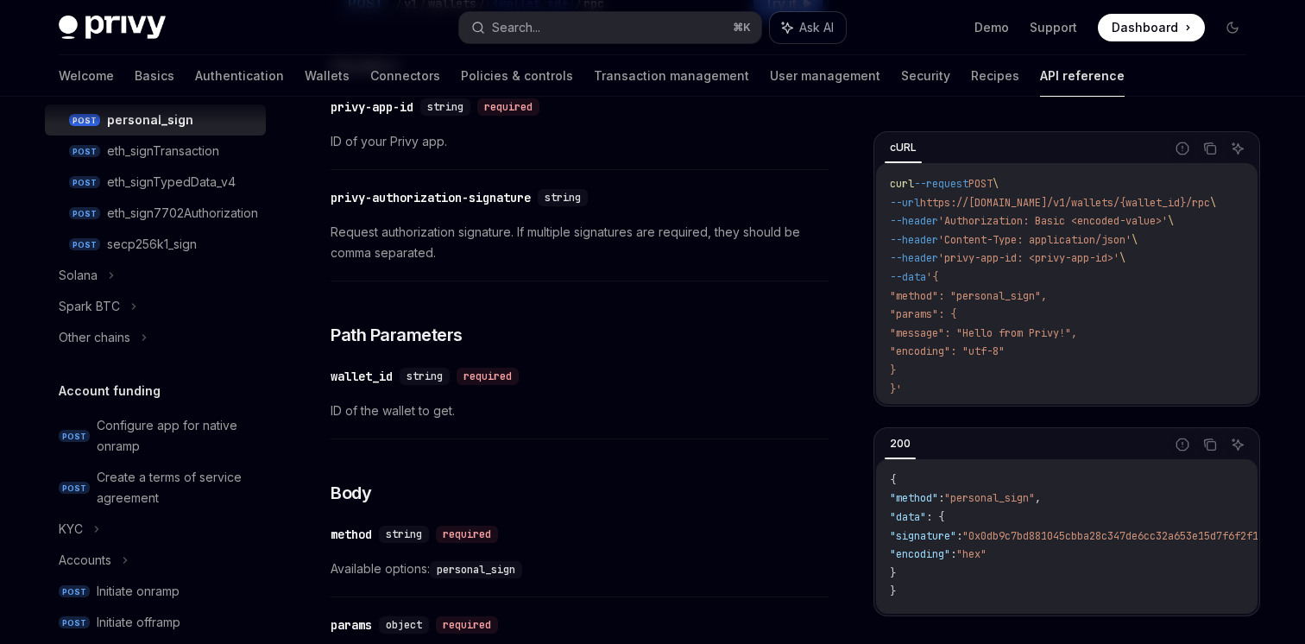  I want to click on span: 'Content-Type: application/json', so click(1035, 240).